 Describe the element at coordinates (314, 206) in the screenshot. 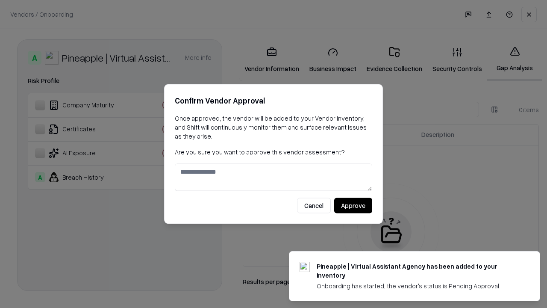

I see `button: Cancel` at that location.